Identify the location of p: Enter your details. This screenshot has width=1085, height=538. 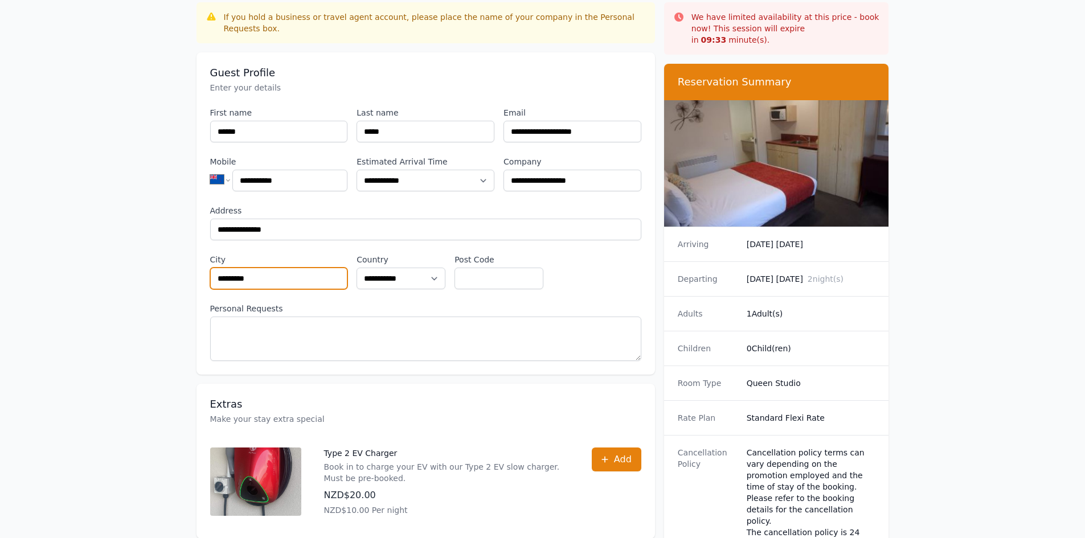
(425, 88).